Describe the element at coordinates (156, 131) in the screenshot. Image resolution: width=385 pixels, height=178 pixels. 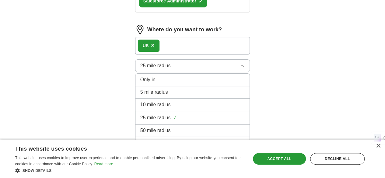
I see `span: 50 mile radius` at that location.